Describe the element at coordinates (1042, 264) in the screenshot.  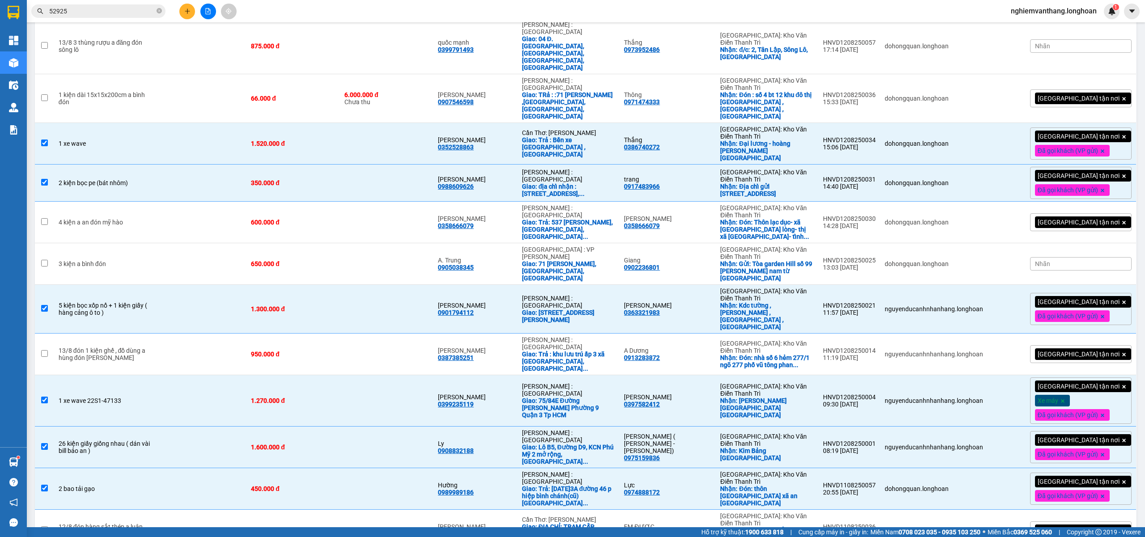
I see `span: Nhãn` at that location.